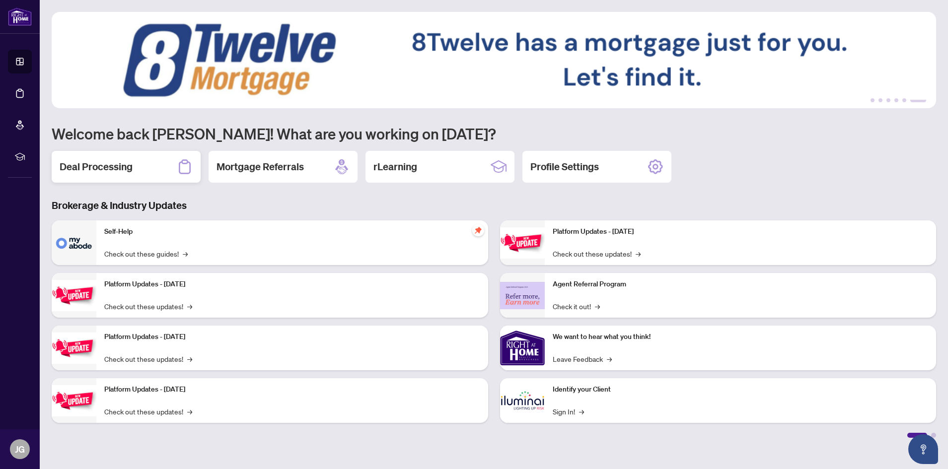  What do you see at coordinates (20, 449) in the screenshot?
I see `span: JG` at bounding box center [20, 449].